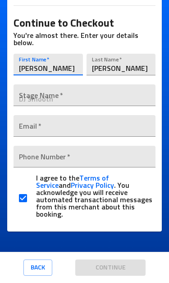 This screenshot has height=283, width=169. What do you see at coordinates (84, 126) in the screenshot?
I see `input: ex. jsmith@example.com` at bounding box center [84, 126].